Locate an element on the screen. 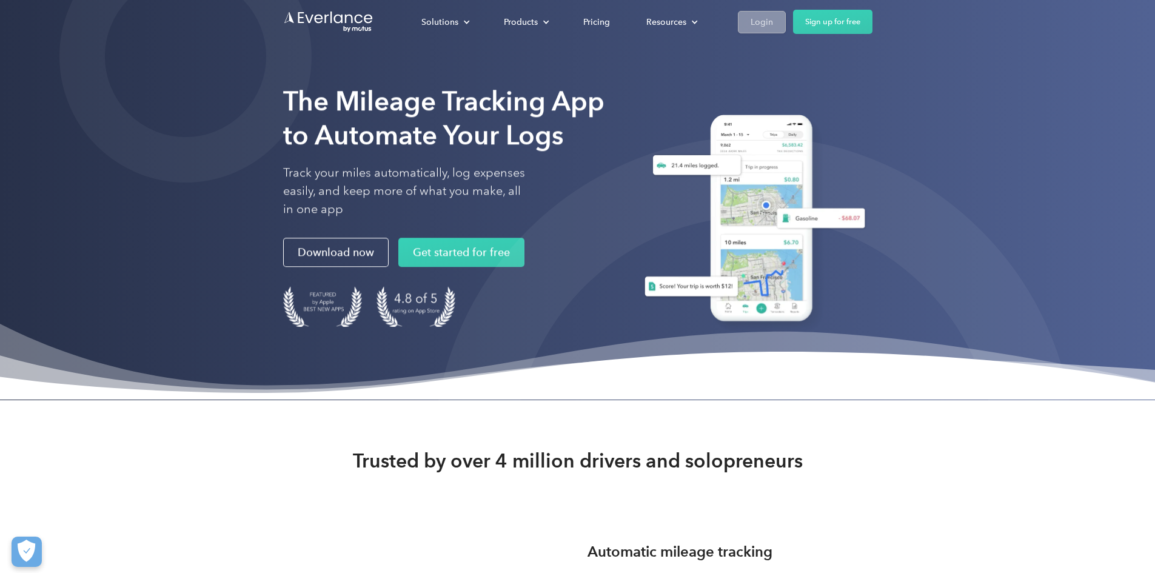 Image resolution: width=1155 pixels, height=573 pixels. div: Pricing is located at coordinates (597, 22).